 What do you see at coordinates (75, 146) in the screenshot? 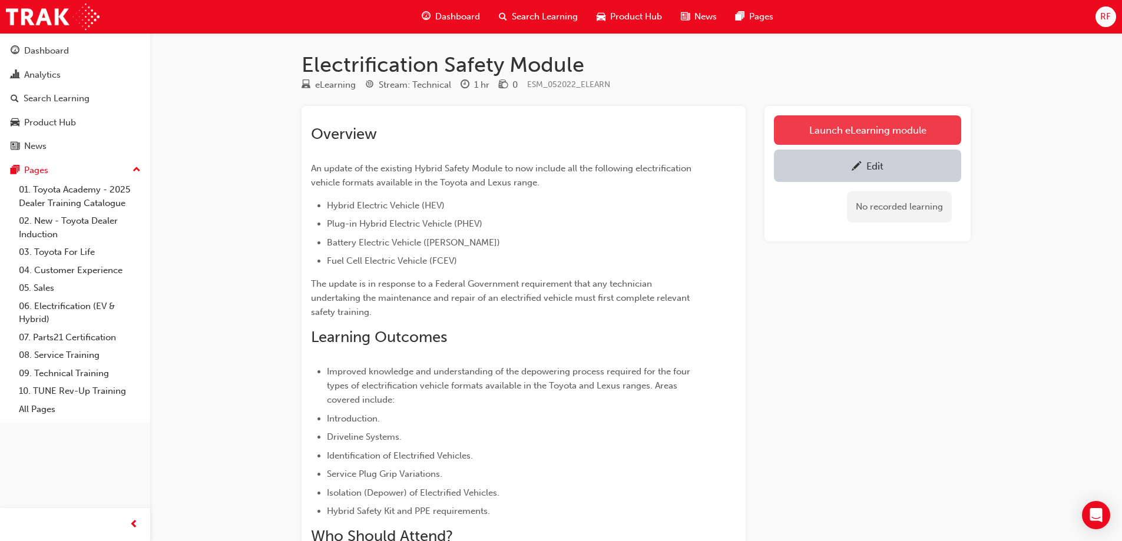
I see `a: News` at bounding box center [75, 146].